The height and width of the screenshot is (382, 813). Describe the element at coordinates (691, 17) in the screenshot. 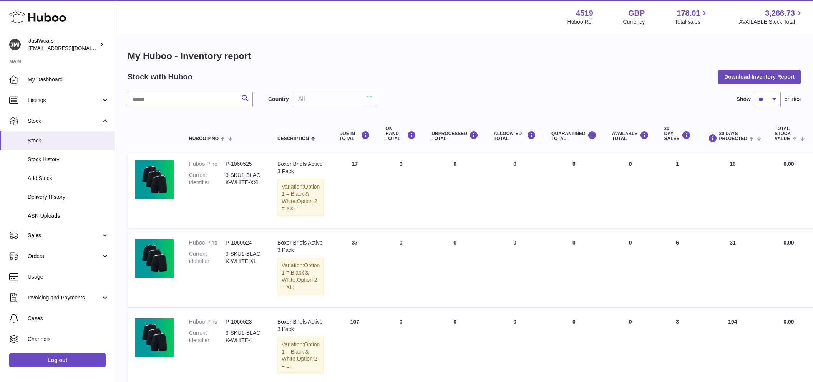

I see `a: 178.01 Total sales` at that location.